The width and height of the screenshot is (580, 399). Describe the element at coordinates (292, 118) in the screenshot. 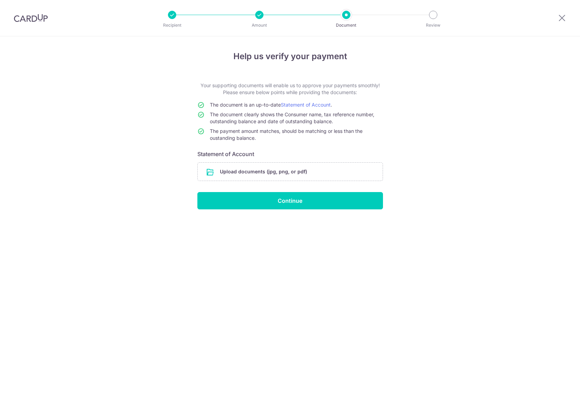

I see `span: The document clearly shows the Consumer name, tax reference number, outstanding balance and date ...` at that location.